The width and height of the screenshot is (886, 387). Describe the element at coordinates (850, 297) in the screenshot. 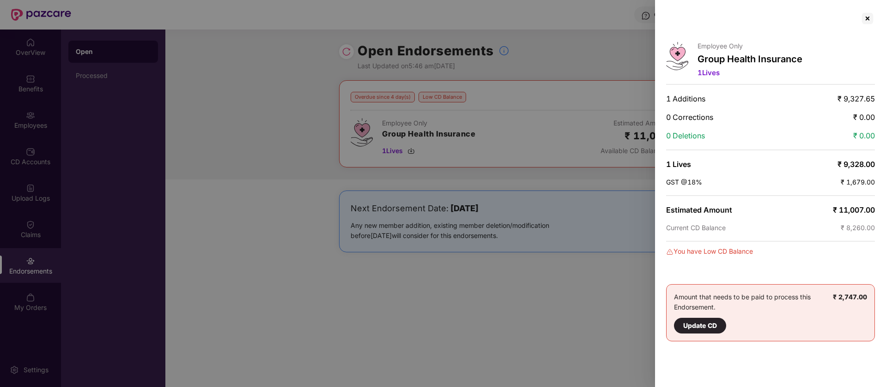

I see `b: ₹ 2,747.00` at that location.